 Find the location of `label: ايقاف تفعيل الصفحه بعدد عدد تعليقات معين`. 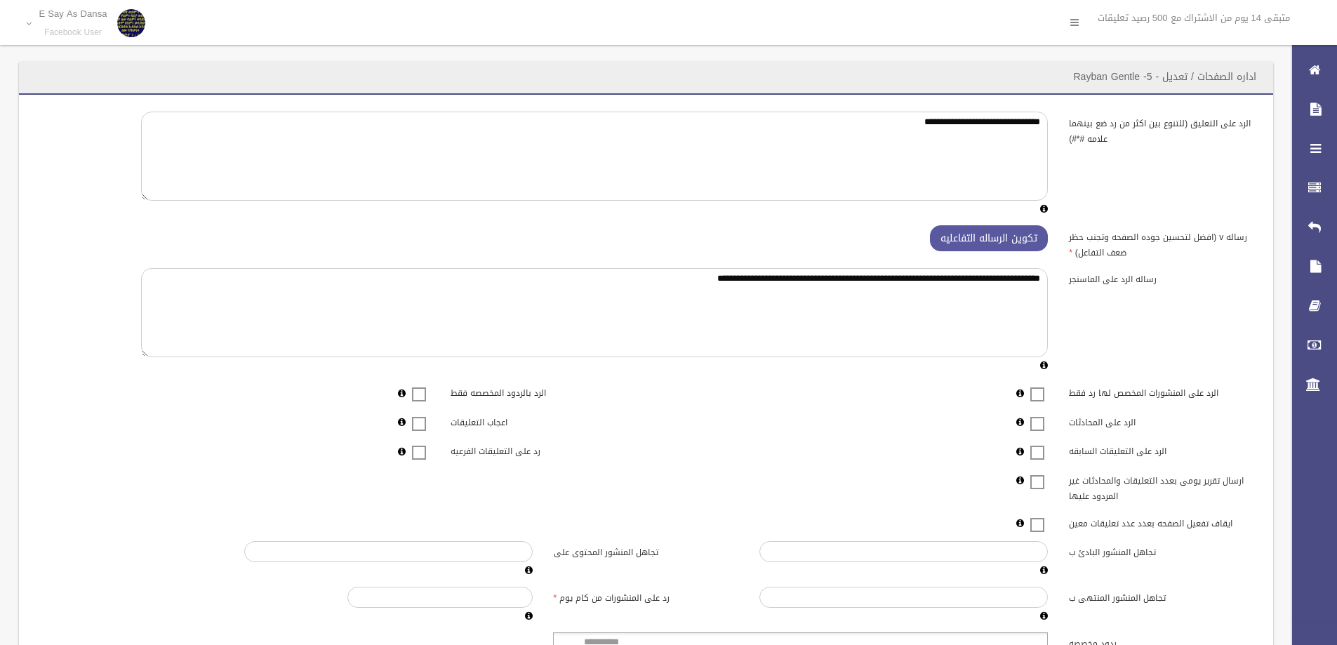

label: ايقاف تفعيل الصفحه بعدد عدد تعليقات معين is located at coordinates (1162, 521).